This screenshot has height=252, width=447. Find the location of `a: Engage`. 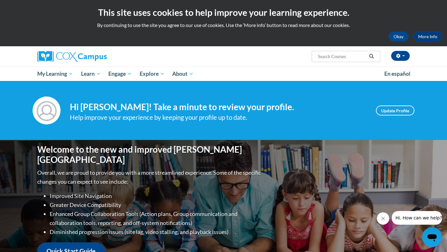

a: Engage is located at coordinates (120, 74).